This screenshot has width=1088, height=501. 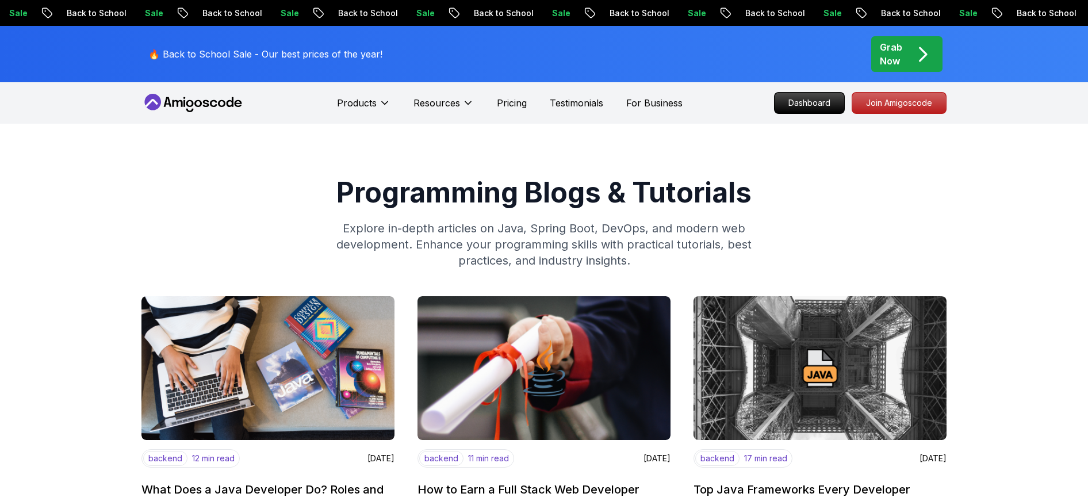 What do you see at coordinates (544, 244) in the screenshot?
I see `p: Explore in-depth articles on Java, Spring Boot, DevOps, and modern web development. Enhance your ...` at bounding box center [544, 244].